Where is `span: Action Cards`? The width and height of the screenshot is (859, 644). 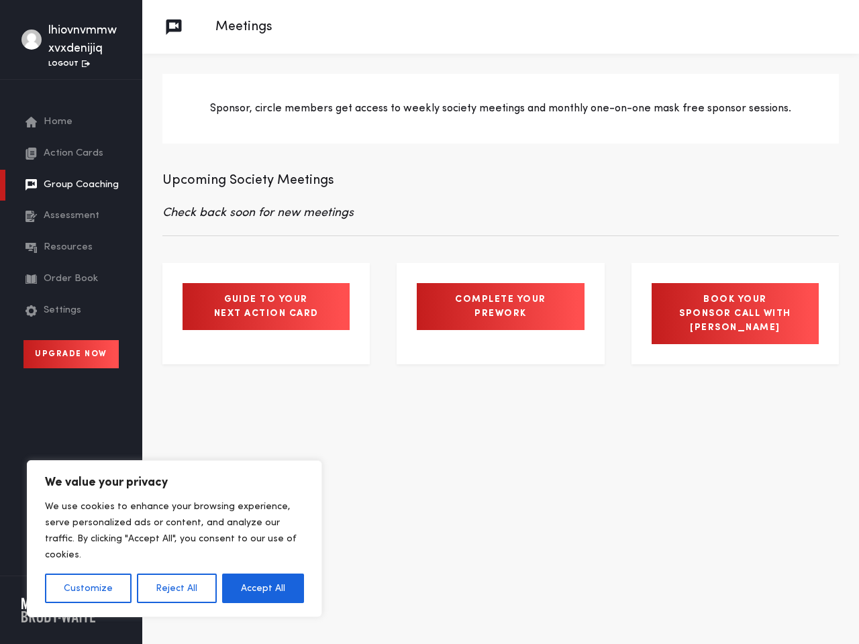
span: Action Cards is located at coordinates (73, 154).